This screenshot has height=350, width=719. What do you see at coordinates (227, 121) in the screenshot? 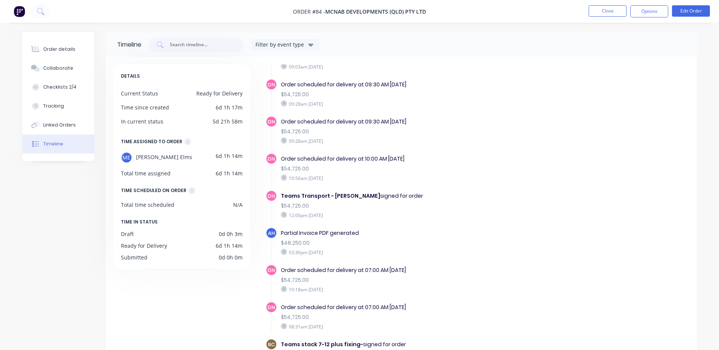
I see `div: 5d 21h 58m` at bounding box center [227, 121].